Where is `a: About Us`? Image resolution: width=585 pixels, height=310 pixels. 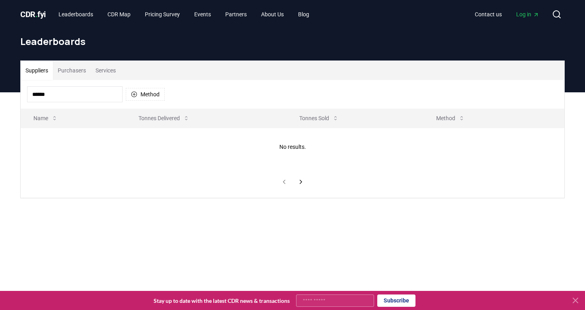 a: About Us is located at coordinates (272, 14).